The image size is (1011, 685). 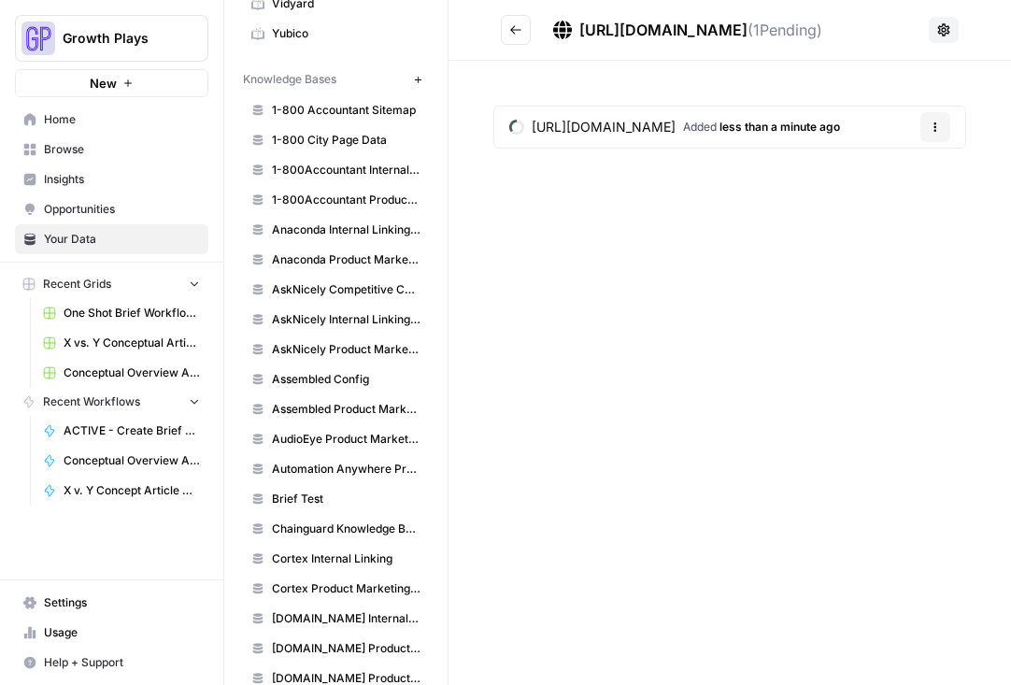 What do you see at coordinates (132, 373) in the screenshot?
I see `span: Conceptual Overview Article Grid` at bounding box center [132, 373].